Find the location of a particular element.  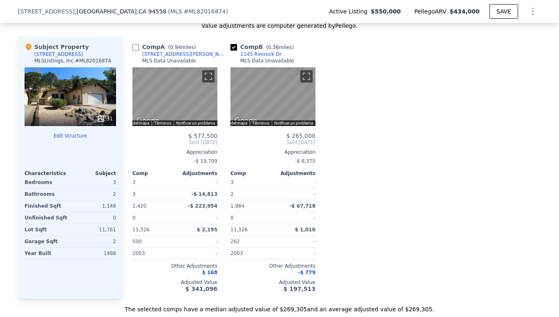

div: Comp is located at coordinates (252, 174).